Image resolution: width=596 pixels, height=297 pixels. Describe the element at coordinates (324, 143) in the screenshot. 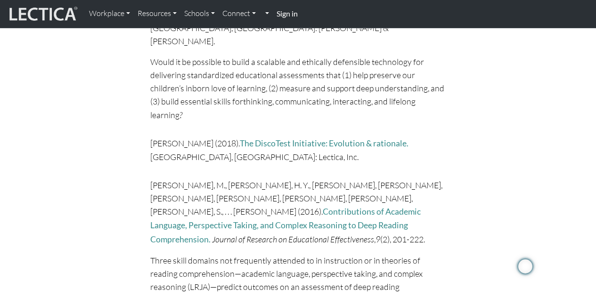

I see `a: The DiscoTest Initiative: Evolution & rationale.` at that location.